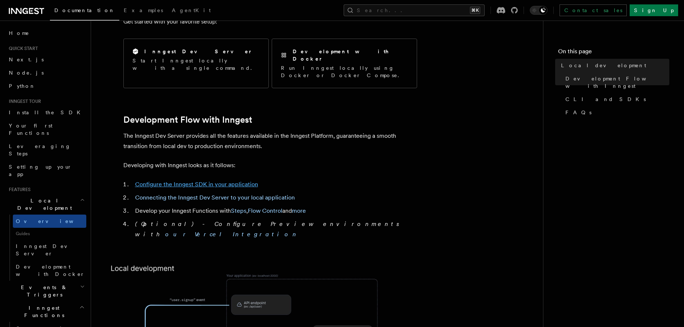  What do you see at coordinates (265, 210) in the screenshot?
I see `a: Flow Control` at bounding box center [265, 210].